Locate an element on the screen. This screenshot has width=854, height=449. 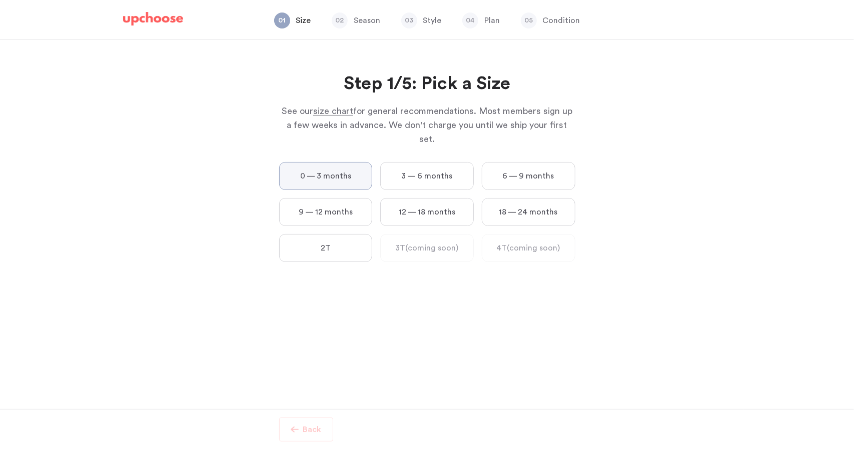
button: Back is located at coordinates (306, 430).